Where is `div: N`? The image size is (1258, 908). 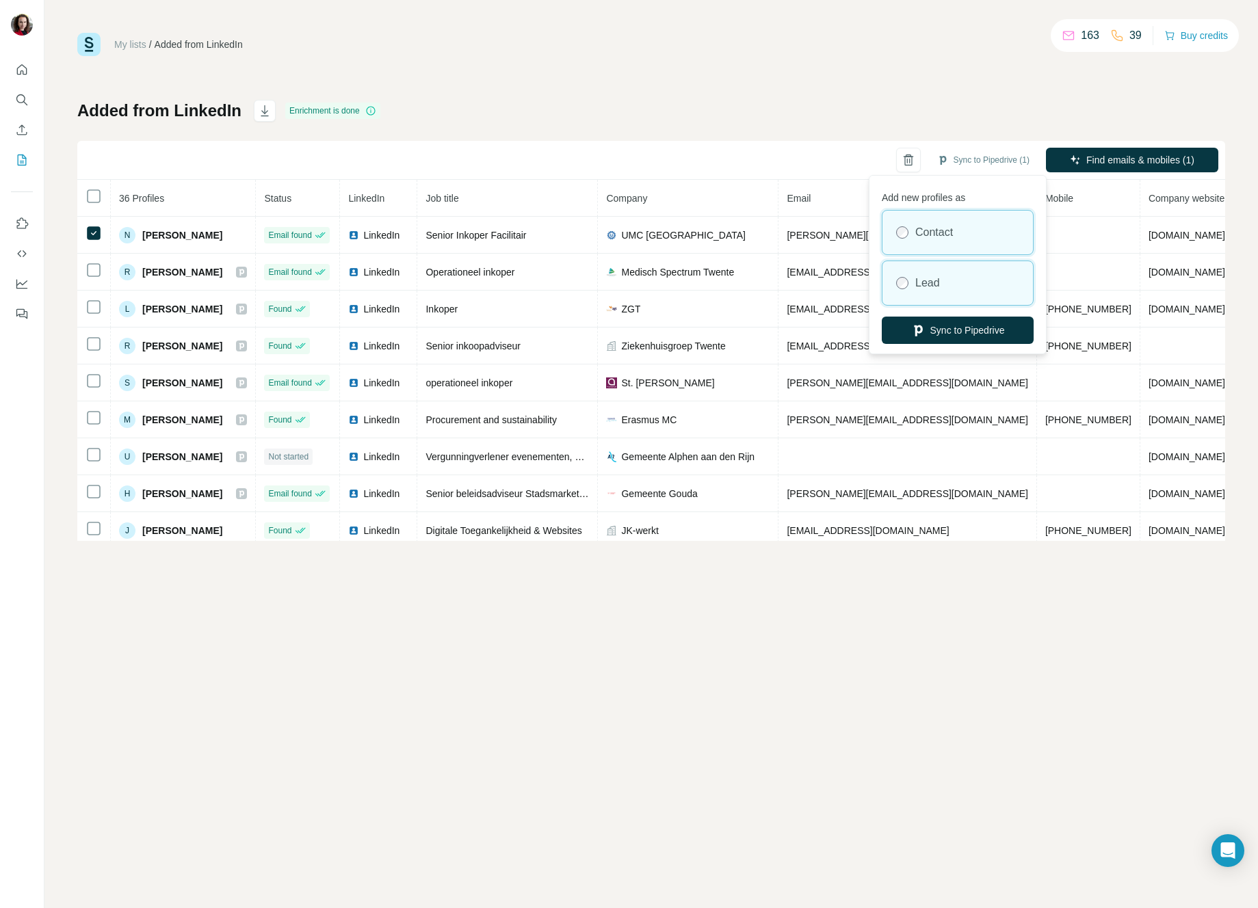
div: N is located at coordinates (127, 235).